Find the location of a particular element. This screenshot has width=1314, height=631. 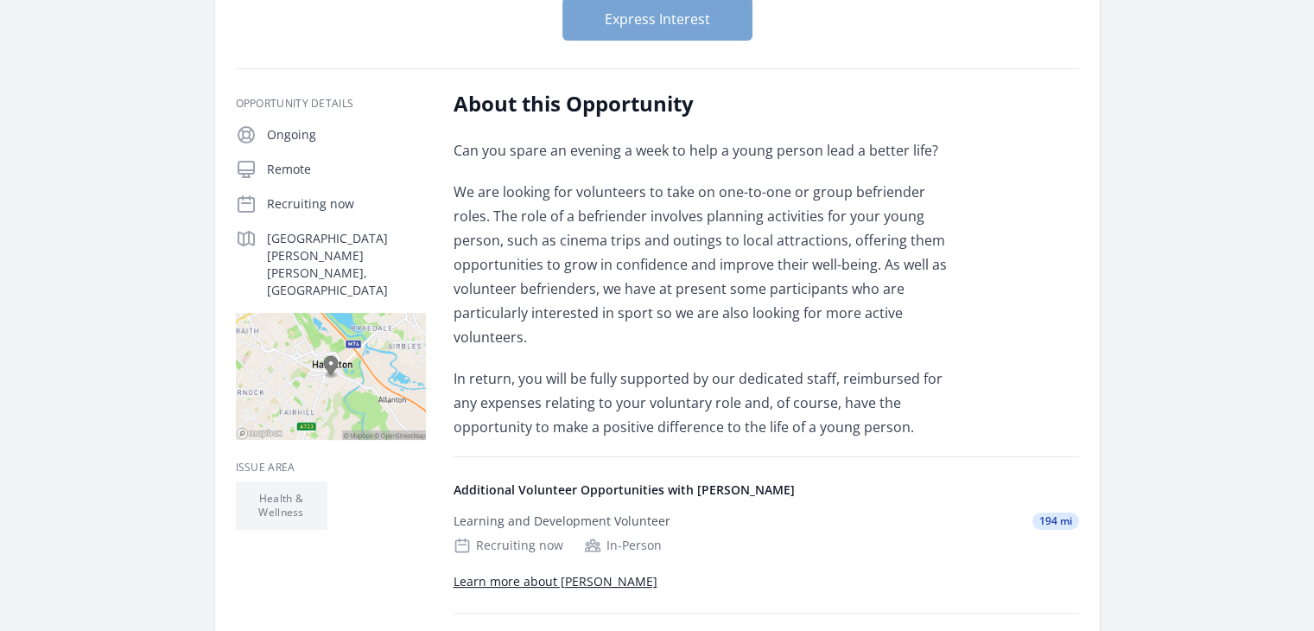

p: Ongoing is located at coordinates (346, 135).